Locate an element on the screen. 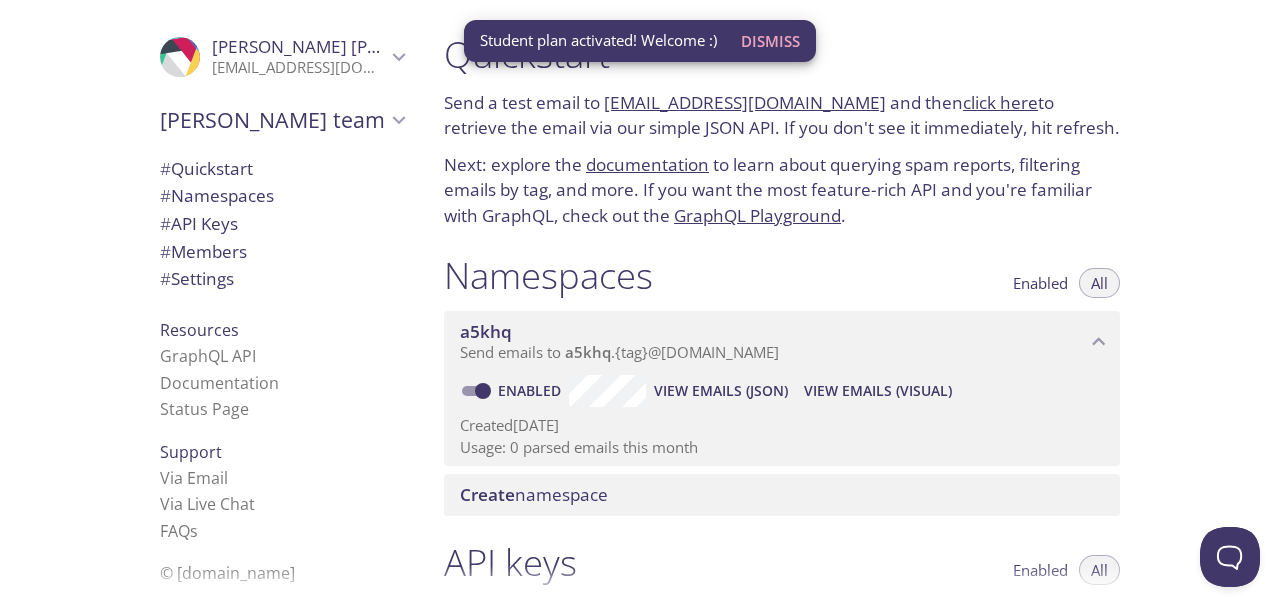 The height and width of the screenshot is (597, 1280). p: Next: explore the to learn about querying spam reports, filtering emails by tag, and more. If you... is located at coordinates (782, 190).